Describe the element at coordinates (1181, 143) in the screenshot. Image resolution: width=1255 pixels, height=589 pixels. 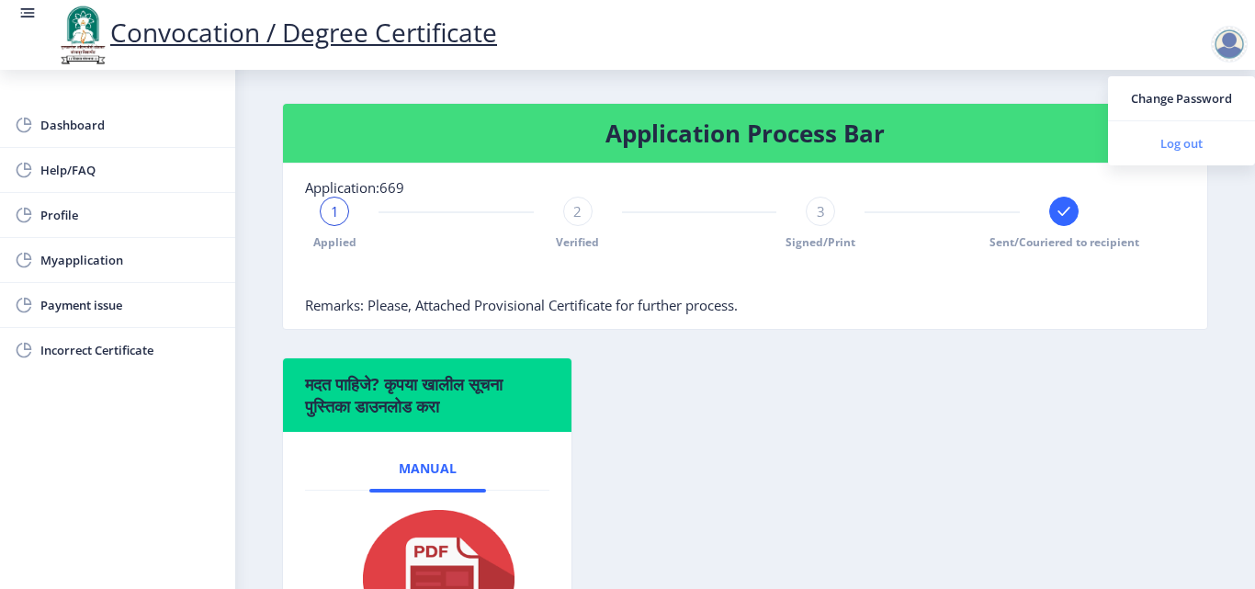
I see `span: Log out` at that location.